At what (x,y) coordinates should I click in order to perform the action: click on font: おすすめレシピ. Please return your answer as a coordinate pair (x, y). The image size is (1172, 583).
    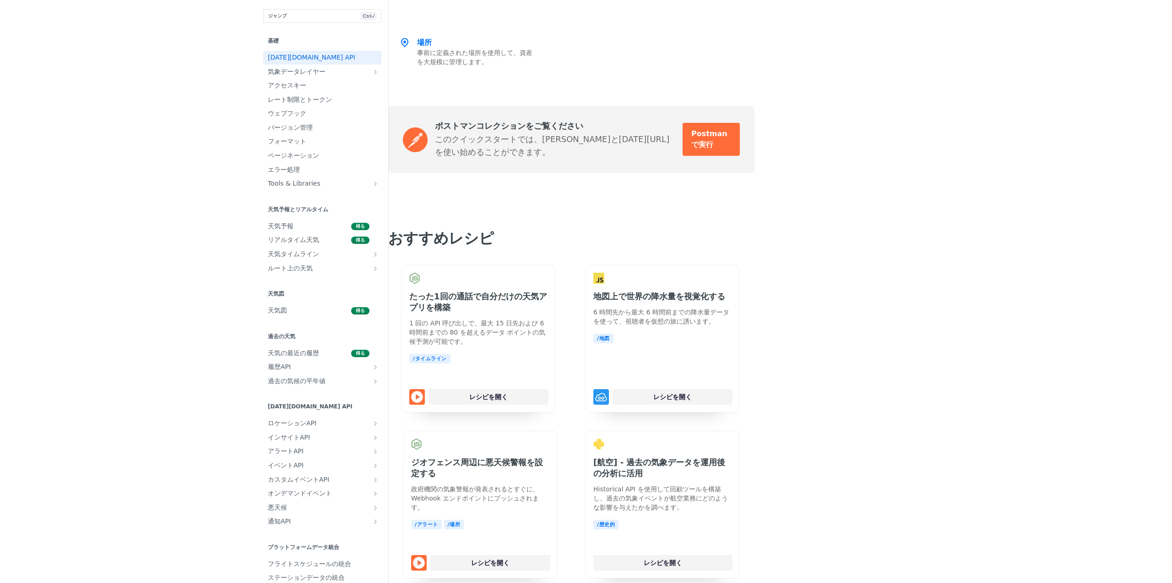
    Looking at the image, I should click on (441, 238).